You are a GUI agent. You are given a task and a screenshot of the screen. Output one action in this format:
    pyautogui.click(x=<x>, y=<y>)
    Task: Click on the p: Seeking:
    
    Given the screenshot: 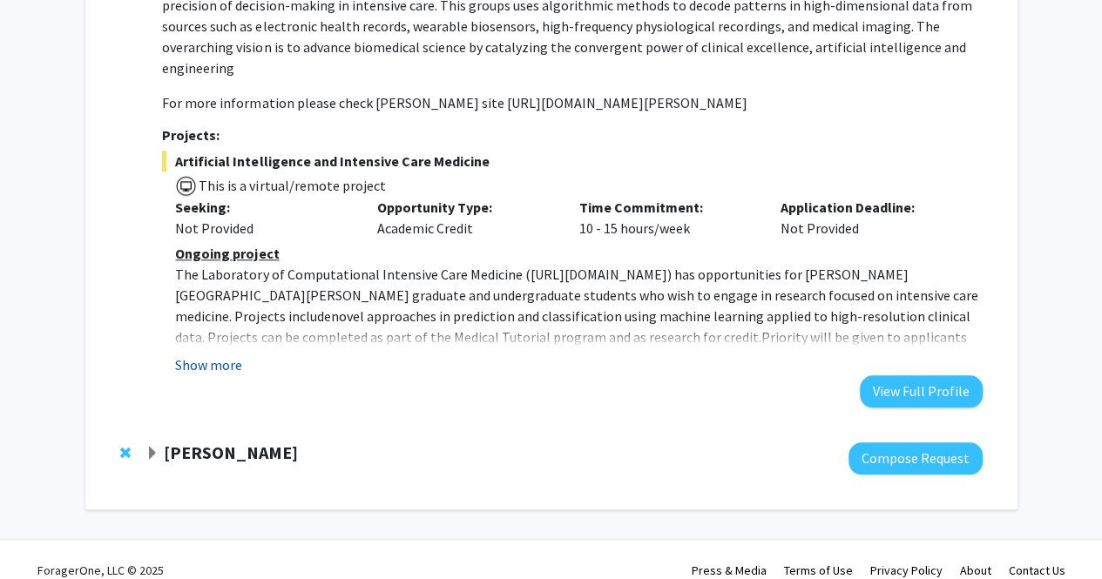 What is the action you would take?
    pyautogui.click(x=263, y=207)
    